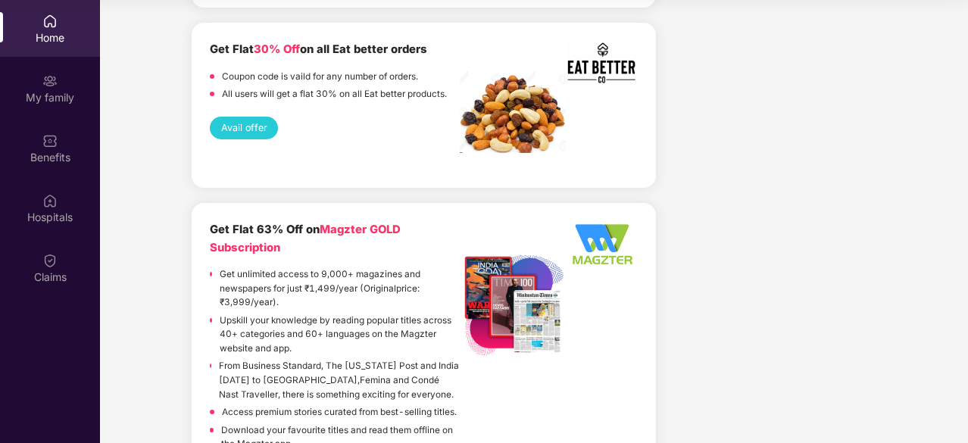 The width and height of the screenshot is (968, 443). Describe the element at coordinates (513, 304) in the screenshot. I see `img: Listing%20Image%20-%20Option%201%20-%20Edited.png` at that location.